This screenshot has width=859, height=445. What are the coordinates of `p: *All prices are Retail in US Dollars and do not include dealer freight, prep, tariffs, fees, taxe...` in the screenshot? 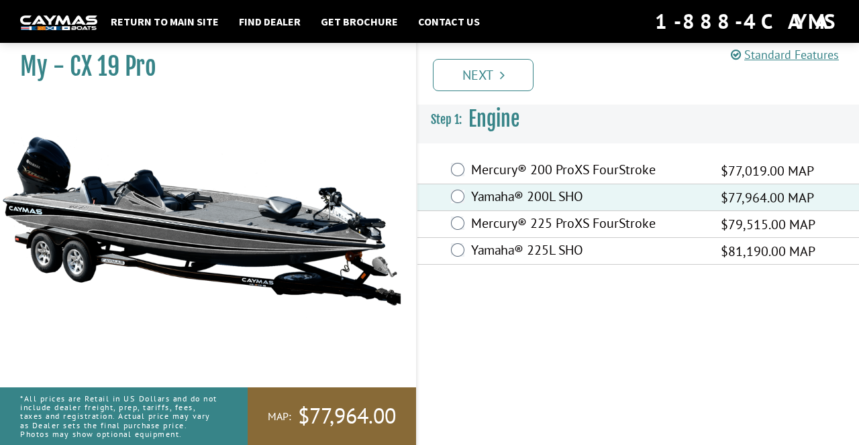 It's located at (119, 417).